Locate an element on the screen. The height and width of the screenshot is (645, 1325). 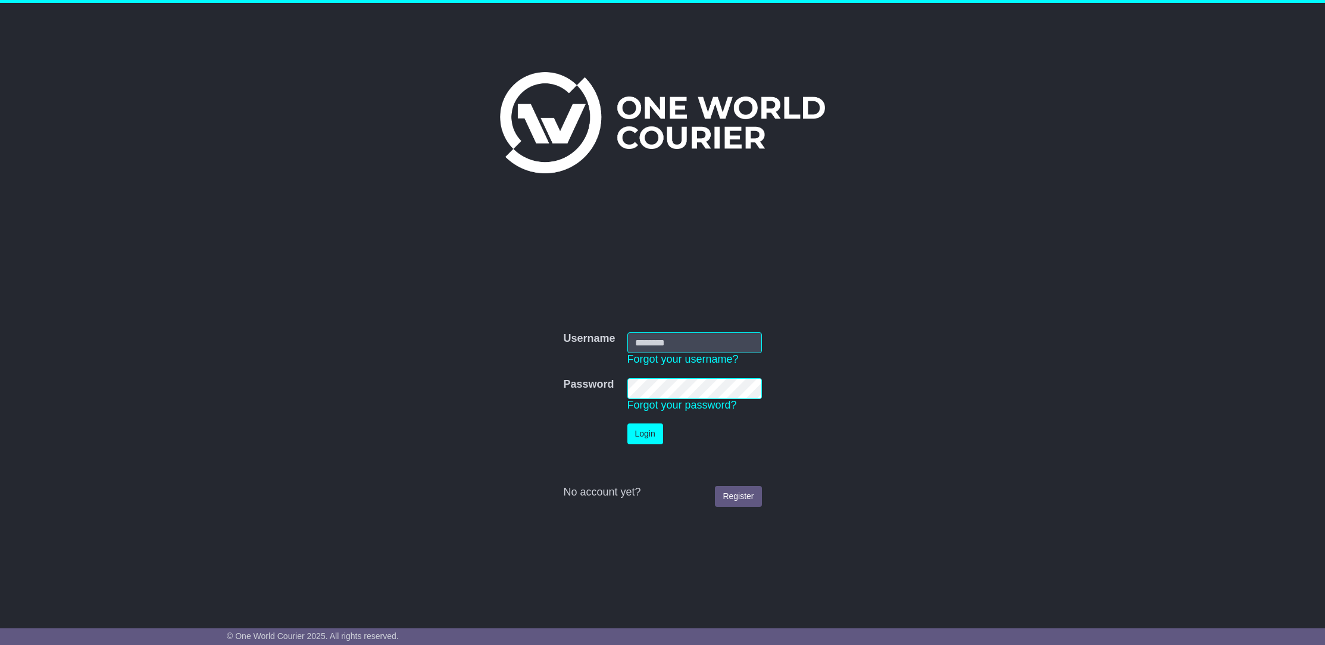
label: Password is located at coordinates (588, 385).